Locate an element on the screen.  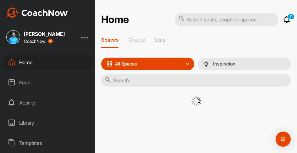
img: CoachNow is located at coordinates (37, 13).